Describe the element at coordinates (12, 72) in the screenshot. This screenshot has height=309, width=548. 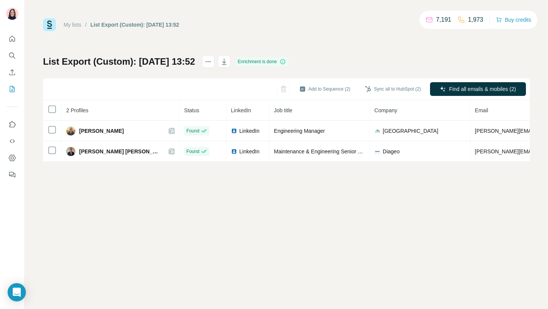
I see `button: Enrich CSV` at that location.